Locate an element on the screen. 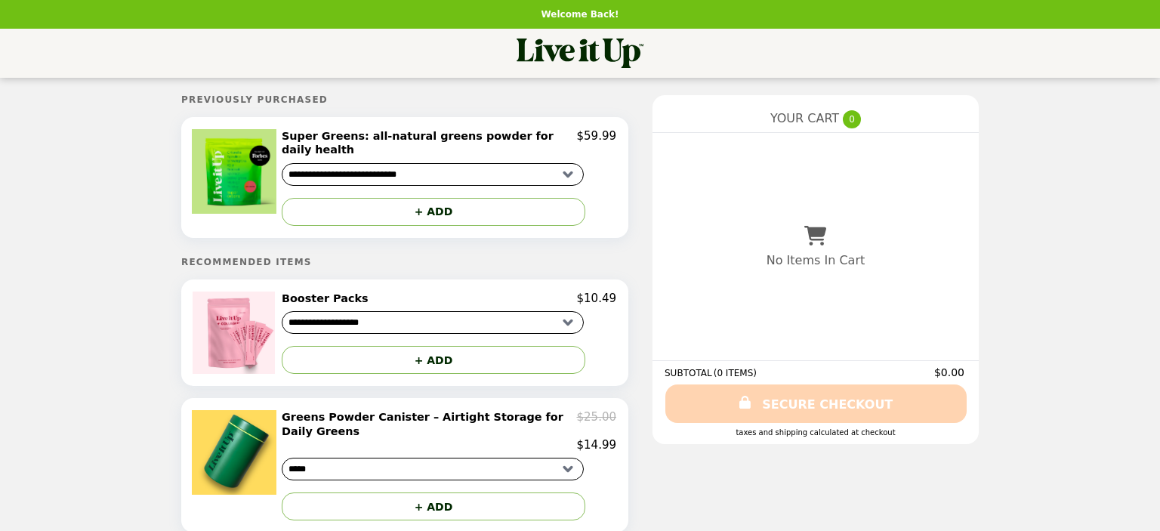  img: Super Greens: all-natural greens powder for daily health is located at coordinates (236, 171).